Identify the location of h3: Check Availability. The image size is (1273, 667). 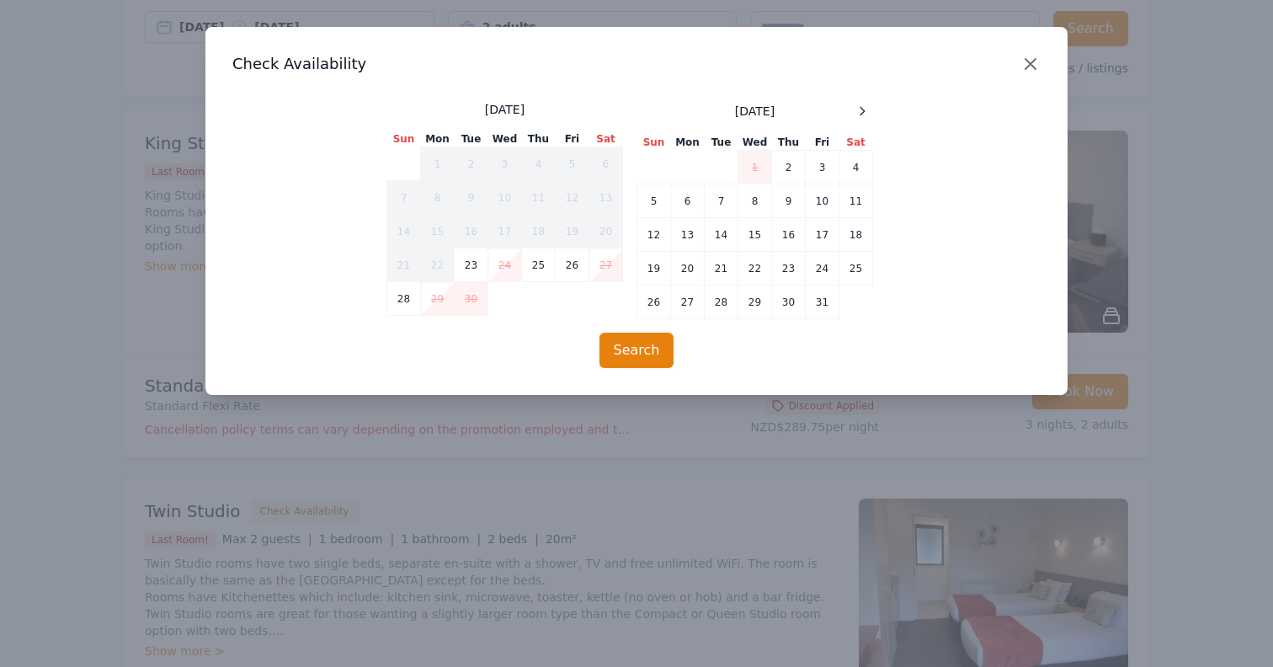
(636, 64).